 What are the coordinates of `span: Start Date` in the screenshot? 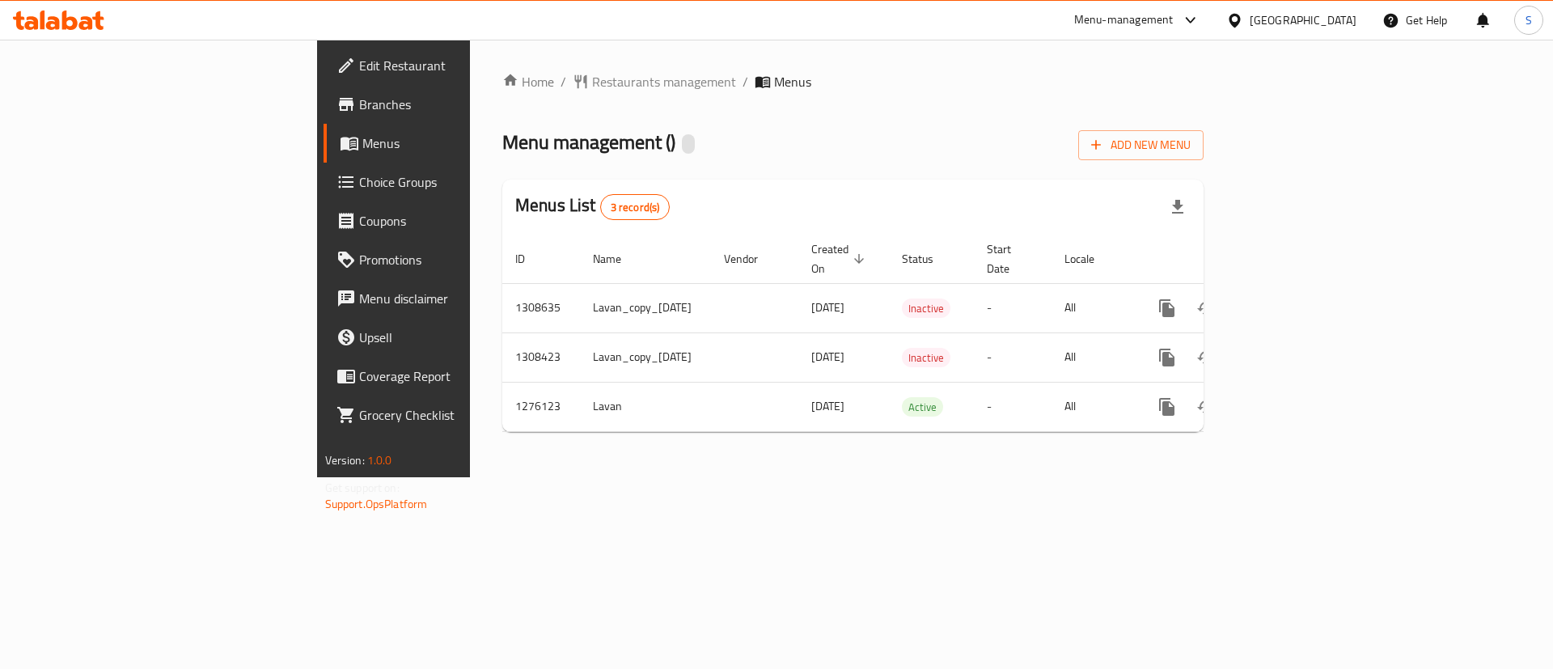 It's located at (1010, 259).